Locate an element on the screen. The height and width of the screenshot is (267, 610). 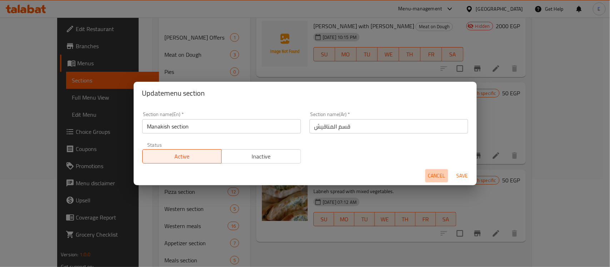
button: Inactive is located at coordinates (261, 157).